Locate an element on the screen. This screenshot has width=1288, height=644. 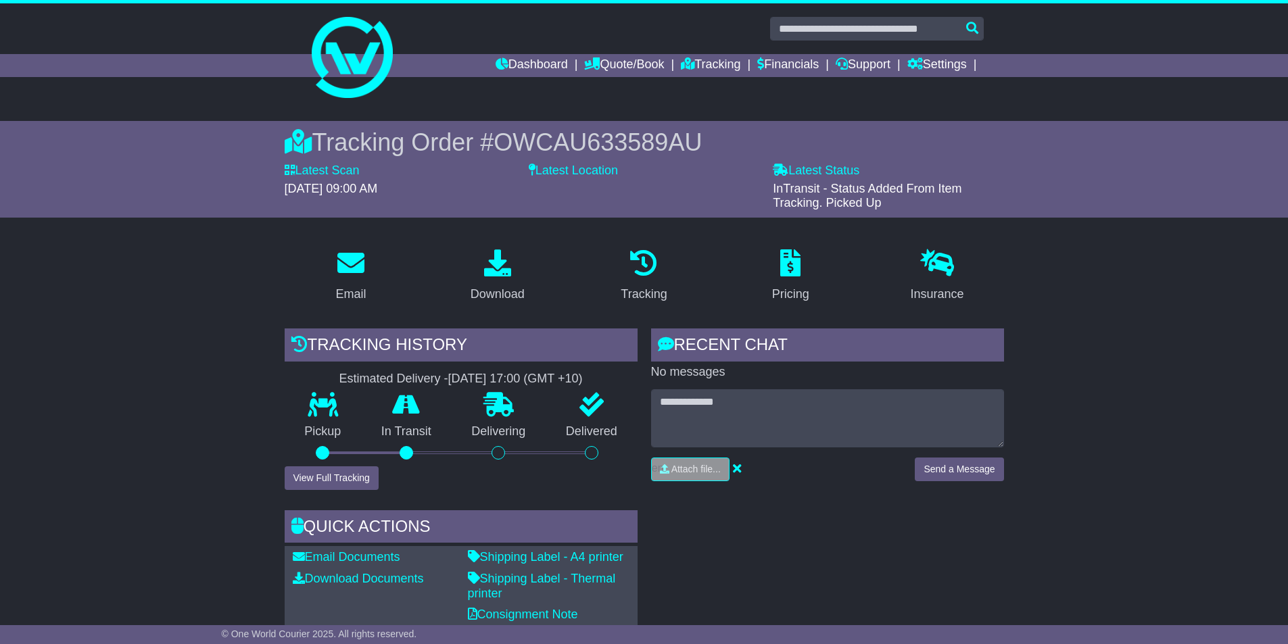
button: Send a Message is located at coordinates (958, 469).